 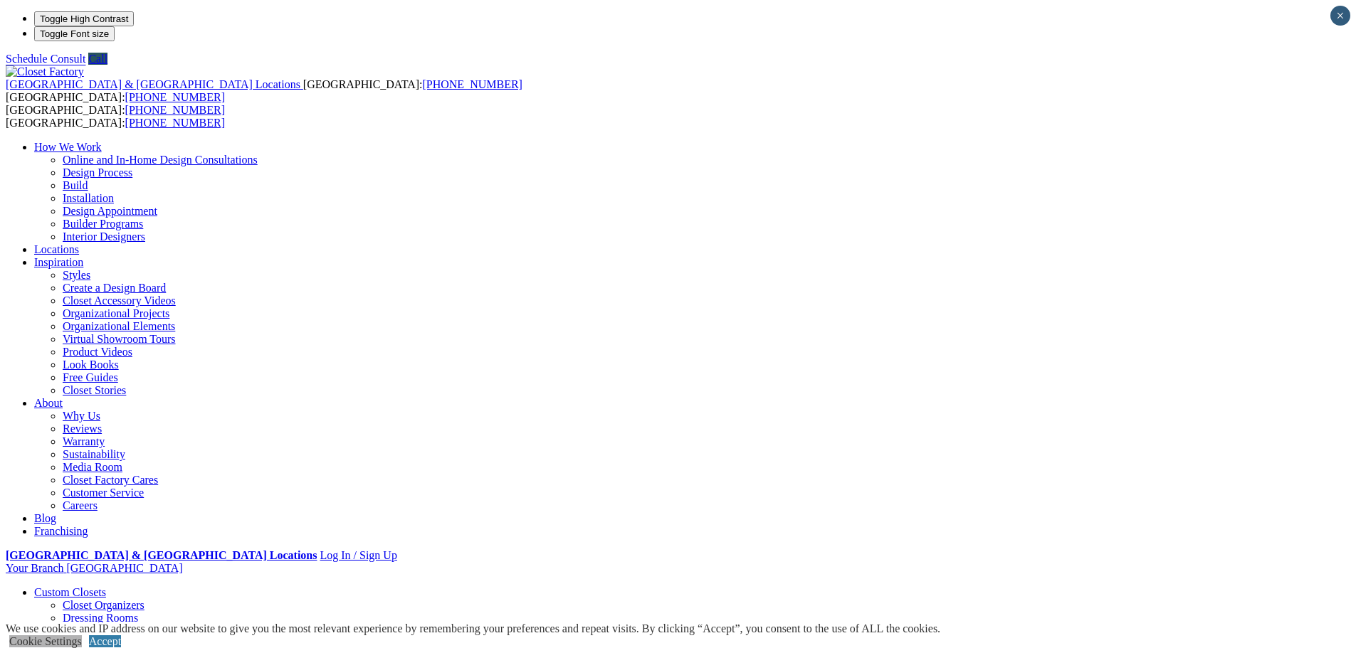 I want to click on a: Sustainability, so click(x=94, y=454).